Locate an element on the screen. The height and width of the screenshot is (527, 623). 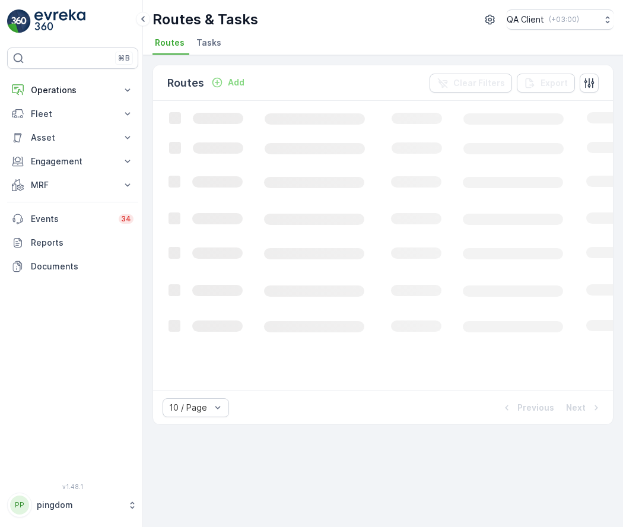
button: Add is located at coordinates (228, 82).